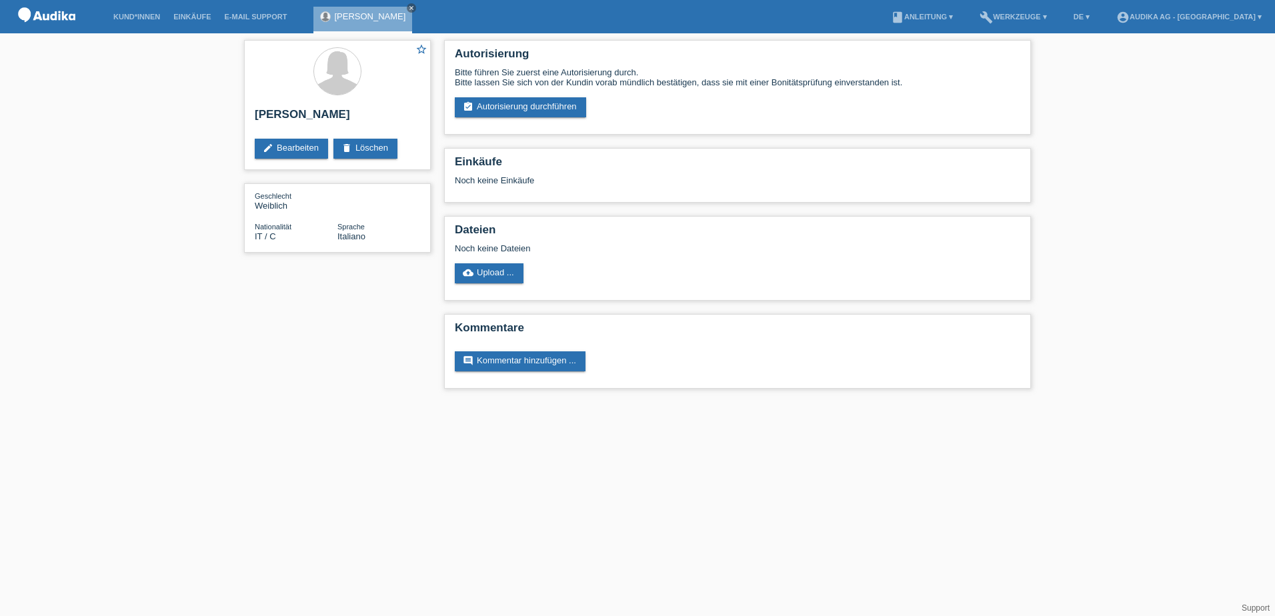 This screenshot has width=1275, height=616. What do you see at coordinates (737, 165) in the screenshot?
I see `h2: Einkäufe` at bounding box center [737, 165].